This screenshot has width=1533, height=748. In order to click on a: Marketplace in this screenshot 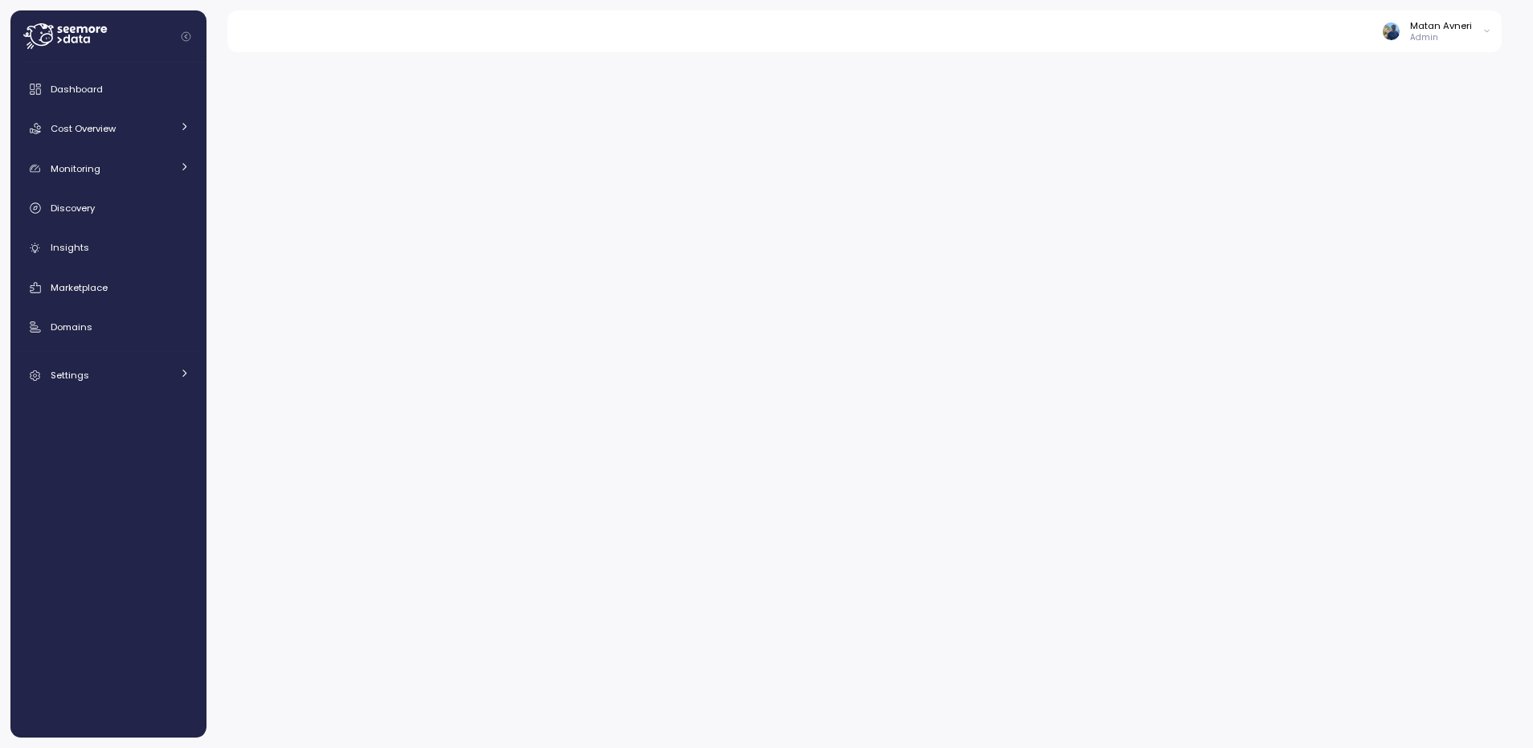, I will do `click(108, 288)`.